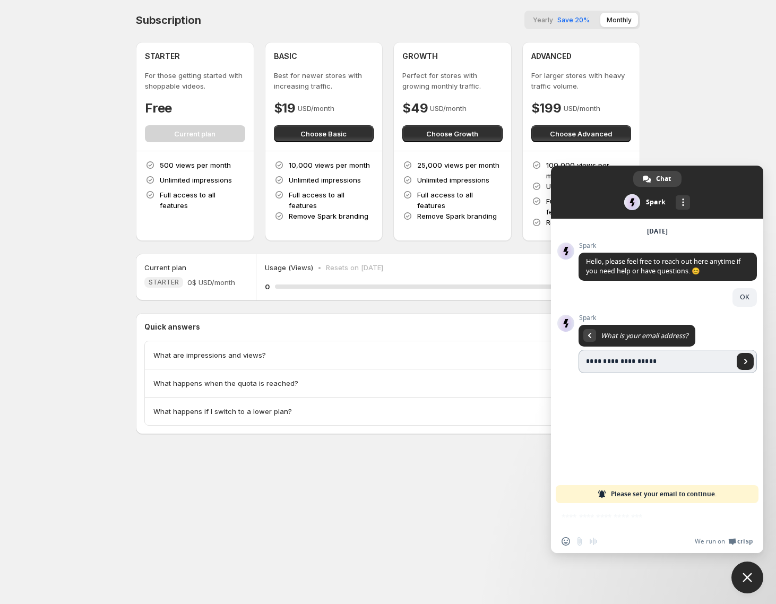 The width and height of the screenshot is (776, 604). What do you see at coordinates (285, 108) in the screenshot?
I see `h4: $19` at bounding box center [285, 108].